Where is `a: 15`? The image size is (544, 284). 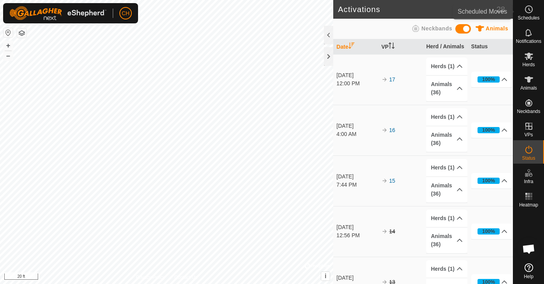
a: 15 is located at coordinates (393, 181).